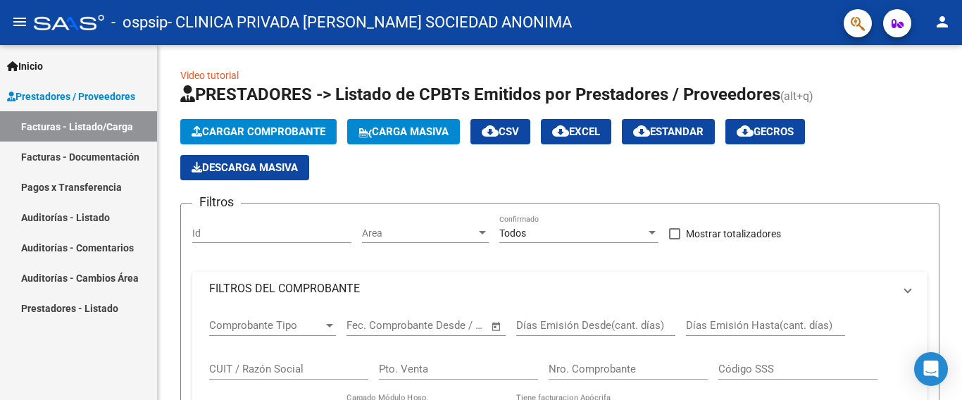  I want to click on mat-icon: person, so click(943, 22).